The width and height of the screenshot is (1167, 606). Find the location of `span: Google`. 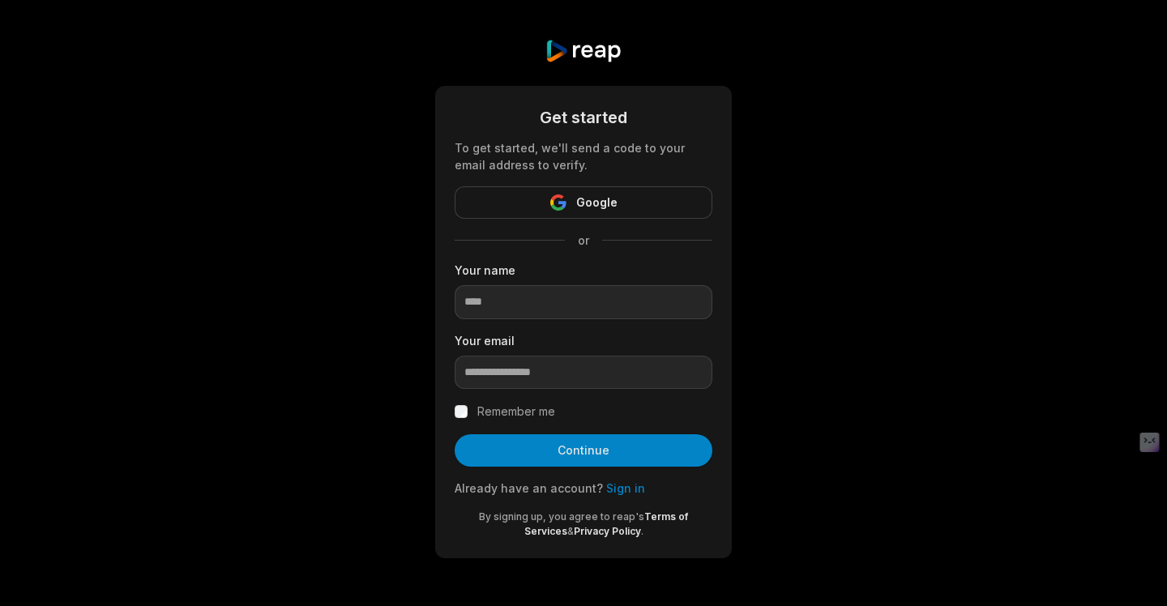

span: Google is located at coordinates (596, 203).